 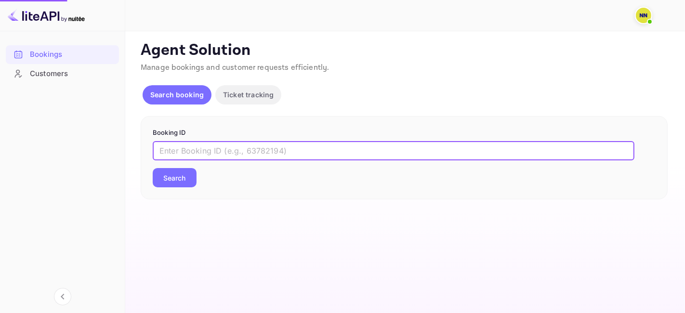 What do you see at coordinates (177, 94) in the screenshot?
I see `p: Search booking` at bounding box center [177, 94].